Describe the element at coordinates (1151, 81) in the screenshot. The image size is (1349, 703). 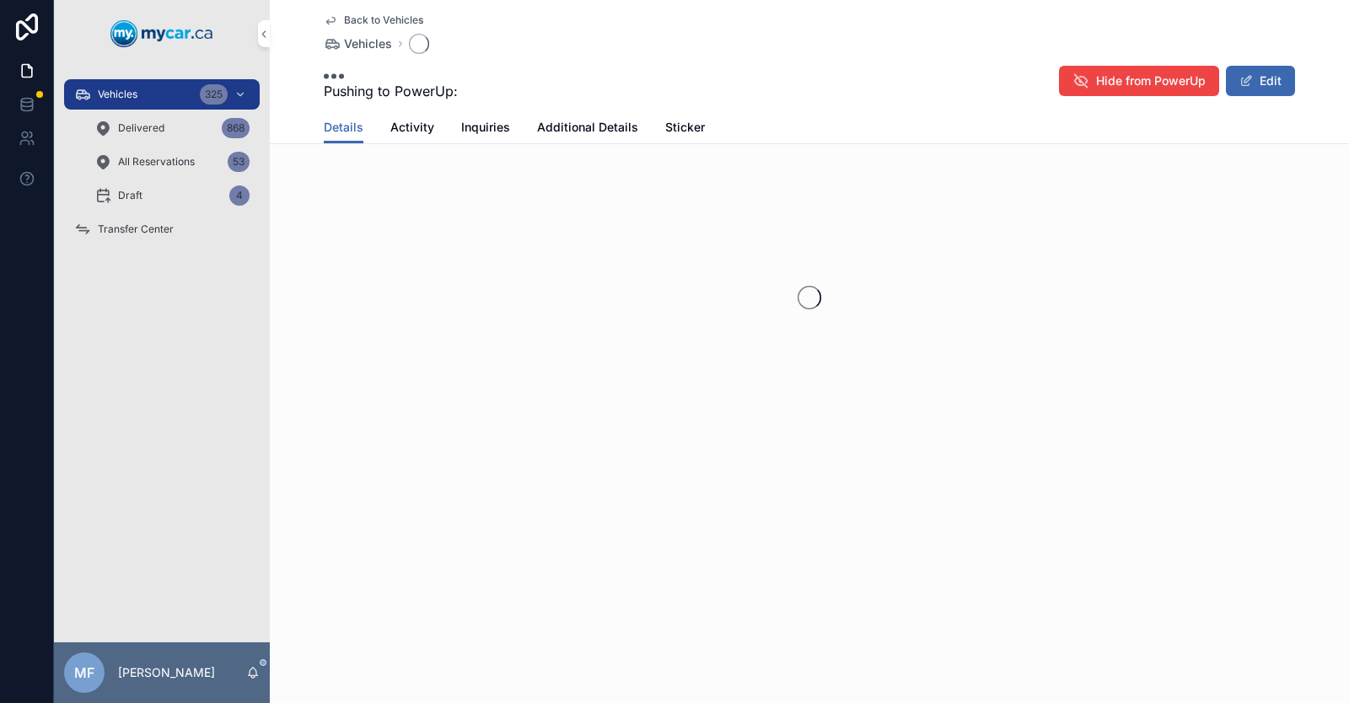
I see `span: Hide from PowerUp` at that location.